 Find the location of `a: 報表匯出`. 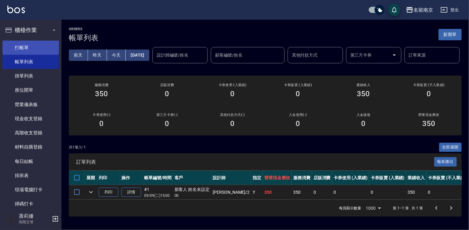

a: 報表匯出 is located at coordinates (446, 161).